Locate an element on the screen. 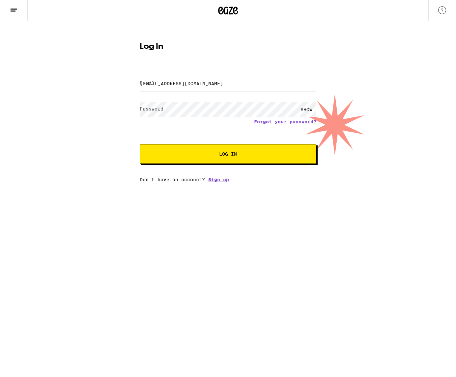 The width and height of the screenshot is (456, 377). input: Email is located at coordinates (228, 83).